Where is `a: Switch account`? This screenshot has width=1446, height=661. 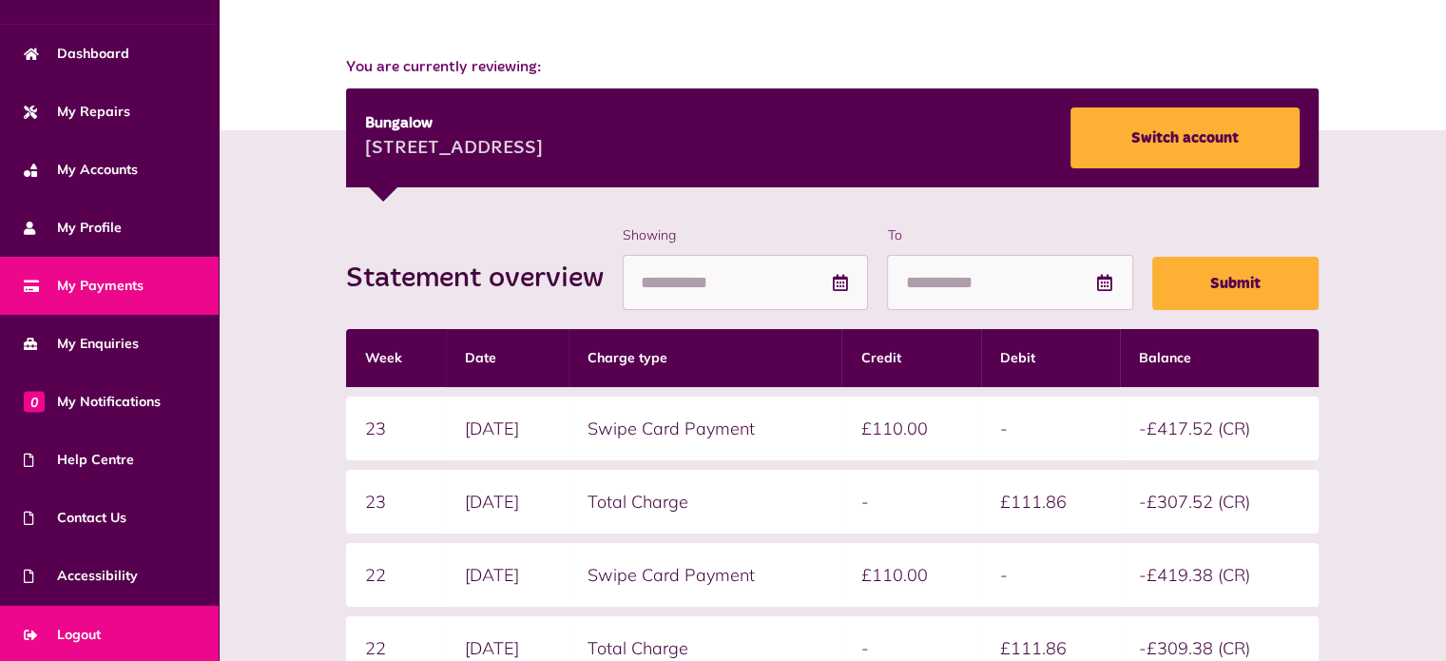
a: Switch account is located at coordinates (1185, 138).